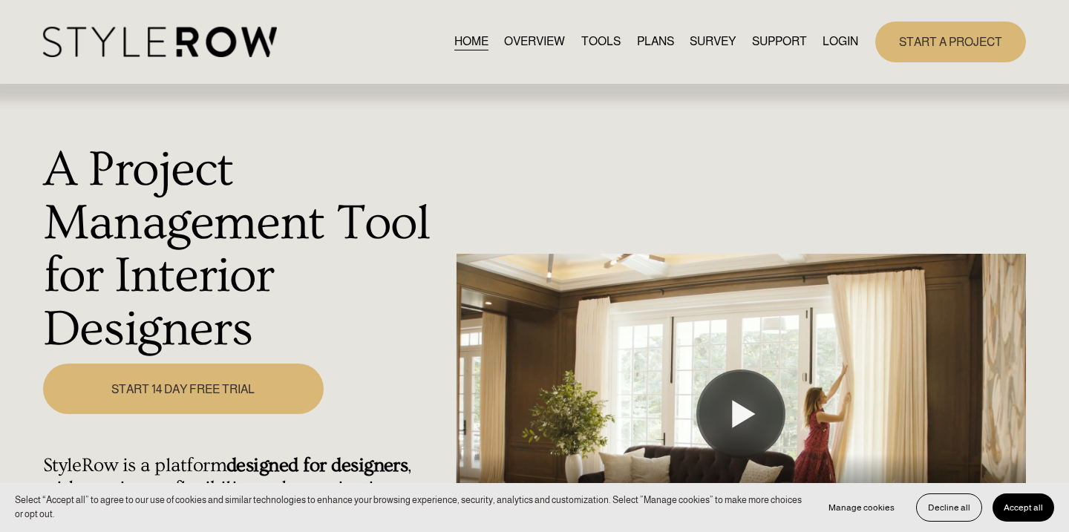 Image resolution: width=1069 pixels, height=532 pixels. Describe the element at coordinates (861, 508) in the screenshot. I see `button: Manage cookies` at that location.